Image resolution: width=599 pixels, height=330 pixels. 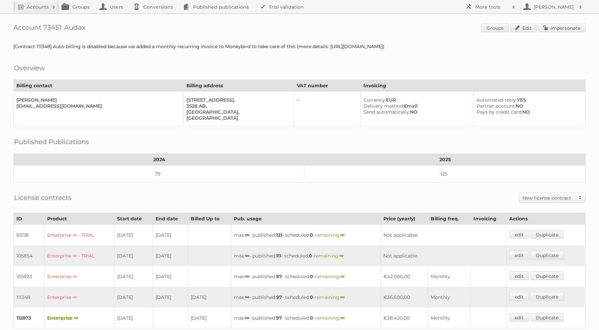 I want to click on a: New license contract, so click(x=552, y=198).